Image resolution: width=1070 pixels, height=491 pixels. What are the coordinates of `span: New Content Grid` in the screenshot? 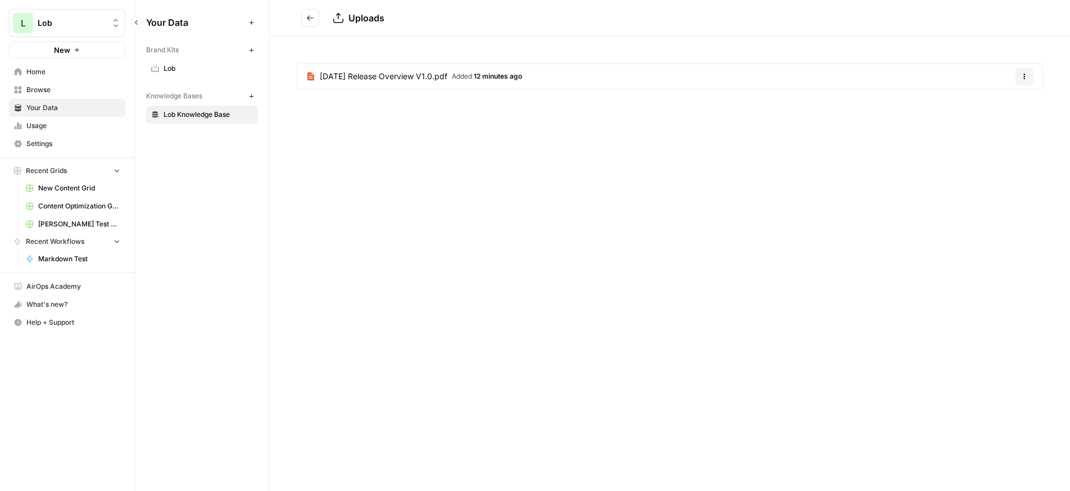 It's located at (79, 188).